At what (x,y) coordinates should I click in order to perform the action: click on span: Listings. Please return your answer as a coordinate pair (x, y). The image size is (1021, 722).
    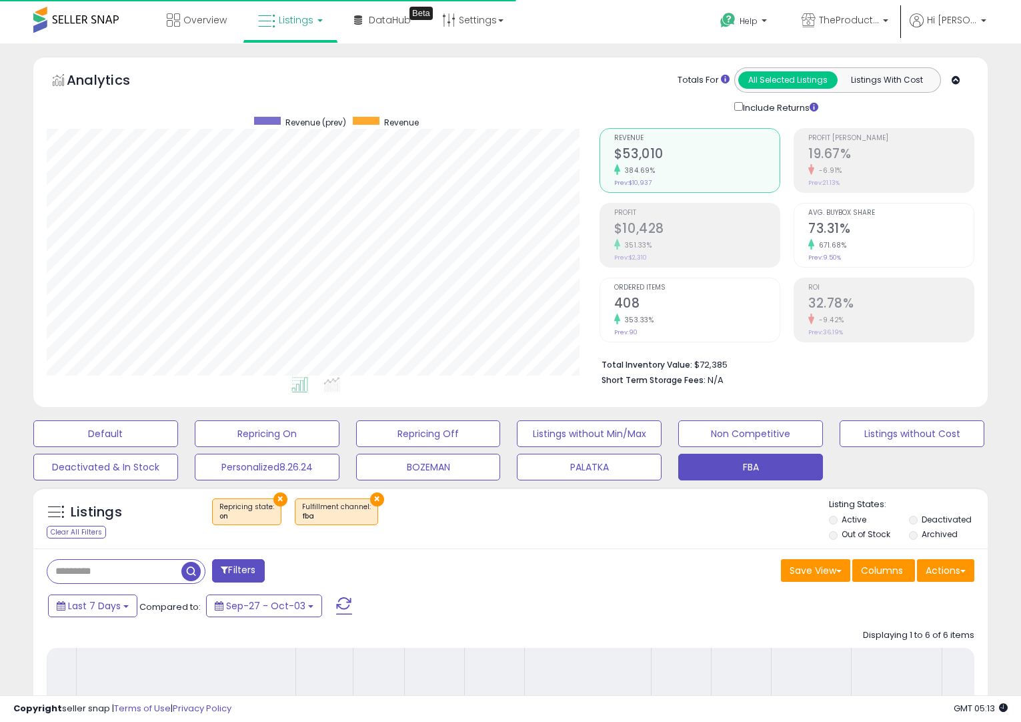
    Looking at the image, I should click on (296, 20).